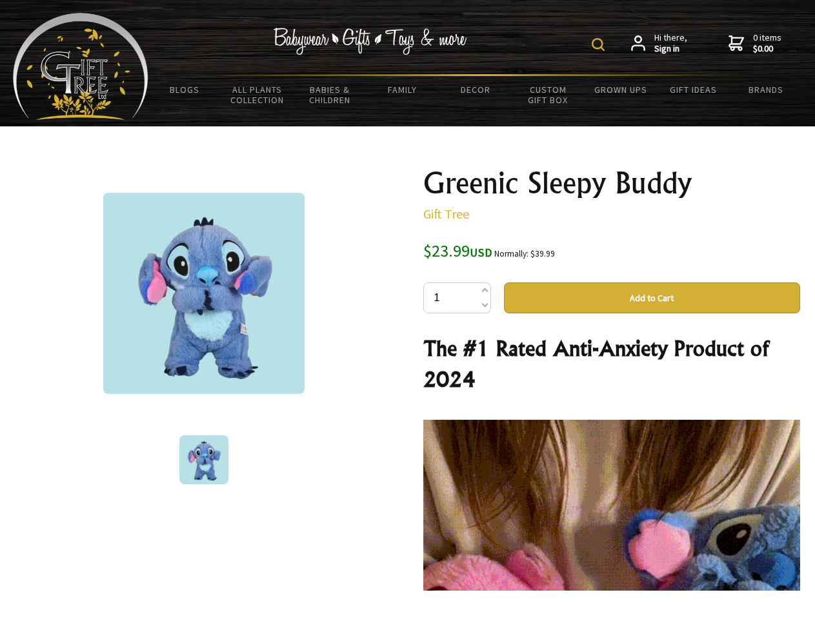 The height and width of the screenshot is (619, 815). Describe the element at coordinates (767, 43) in the screenshot. I see `span: 0 items` at that location.